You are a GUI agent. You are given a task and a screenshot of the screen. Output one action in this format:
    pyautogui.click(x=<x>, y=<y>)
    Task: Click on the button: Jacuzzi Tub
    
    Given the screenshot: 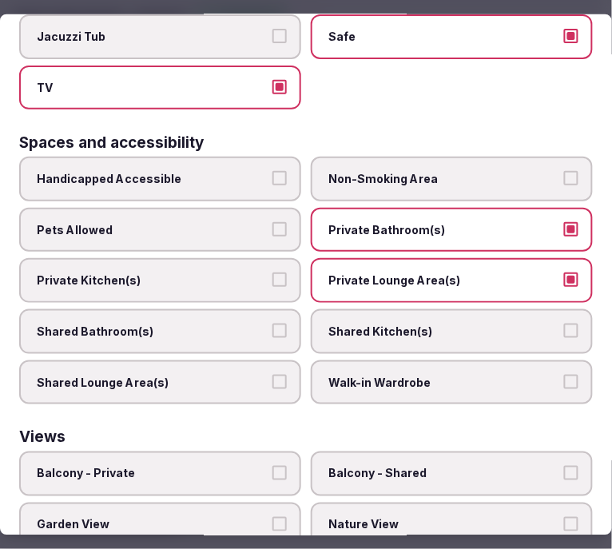 What is the action you would take?
    pyautogui.click(x=280, y=36)
    